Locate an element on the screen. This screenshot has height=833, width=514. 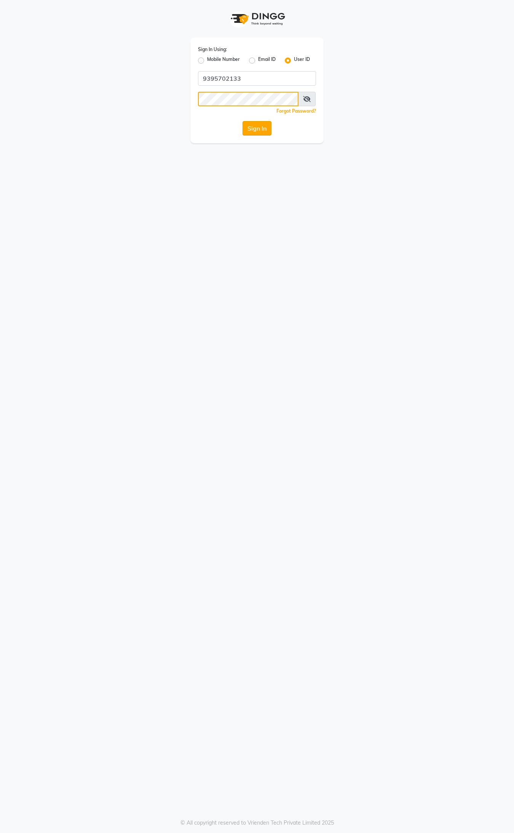
label: Sign In Using: is located at coordinates (212, 49).